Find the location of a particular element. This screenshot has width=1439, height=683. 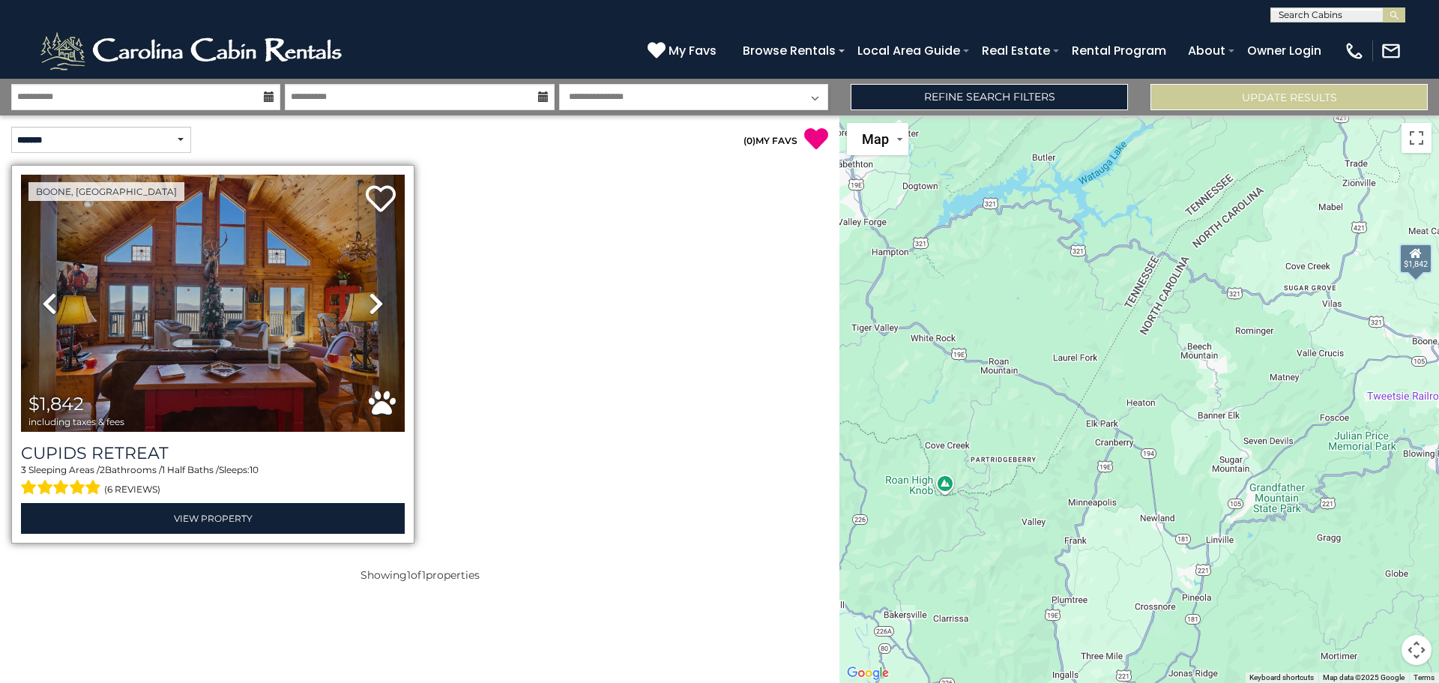

span: Map is located at coordinates (876, 139).